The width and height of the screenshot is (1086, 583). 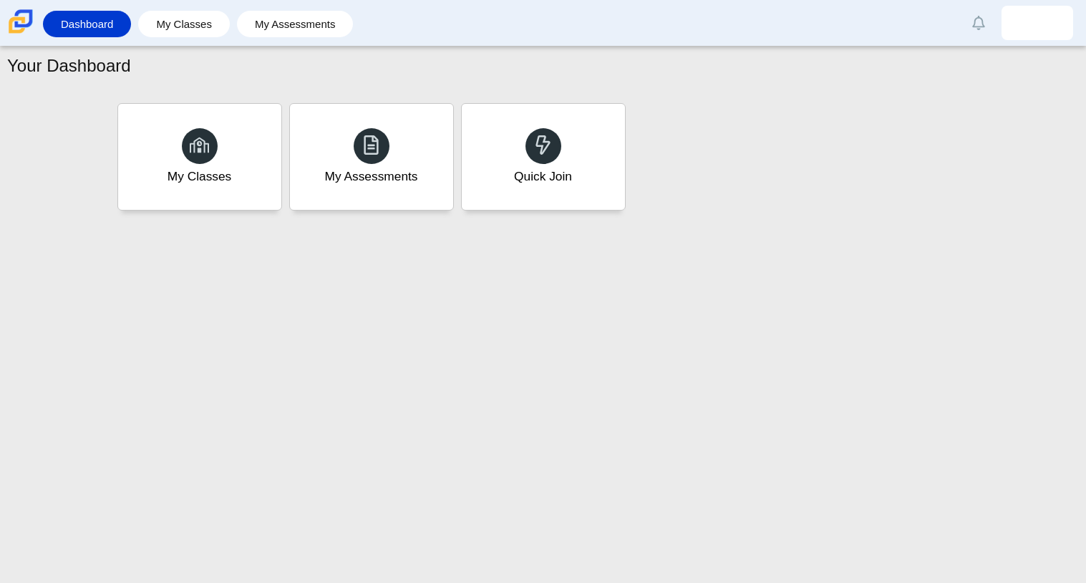 I want to click on a: Quick Join, so click(x=543, y=157).